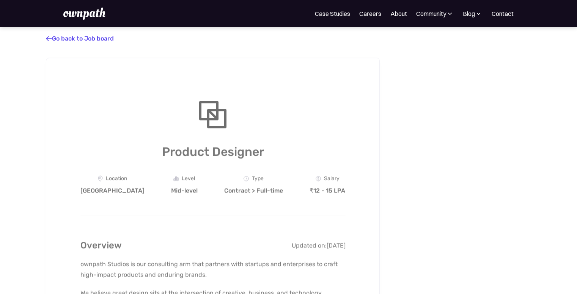 The height and width of the screenshot is (294, 577). What do you see at coordinates (318, 179) in the screenshot?
I see `img: Money Icon - Job Board X Webflow Template` at bounding box center [318, 179].